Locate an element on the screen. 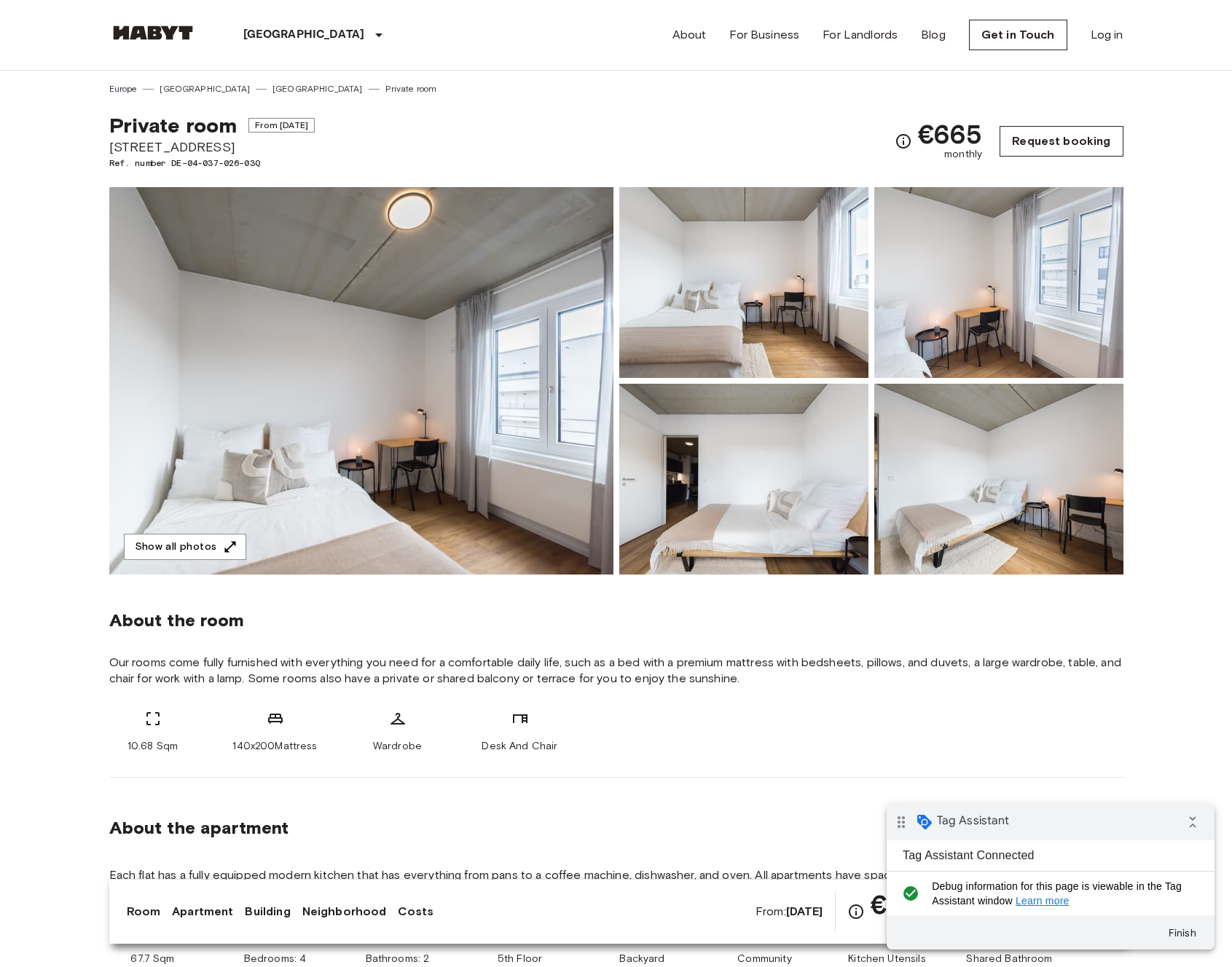 The image size is (1232, 967). span: Kitchen Utensils is located at coordinates (887, 959).